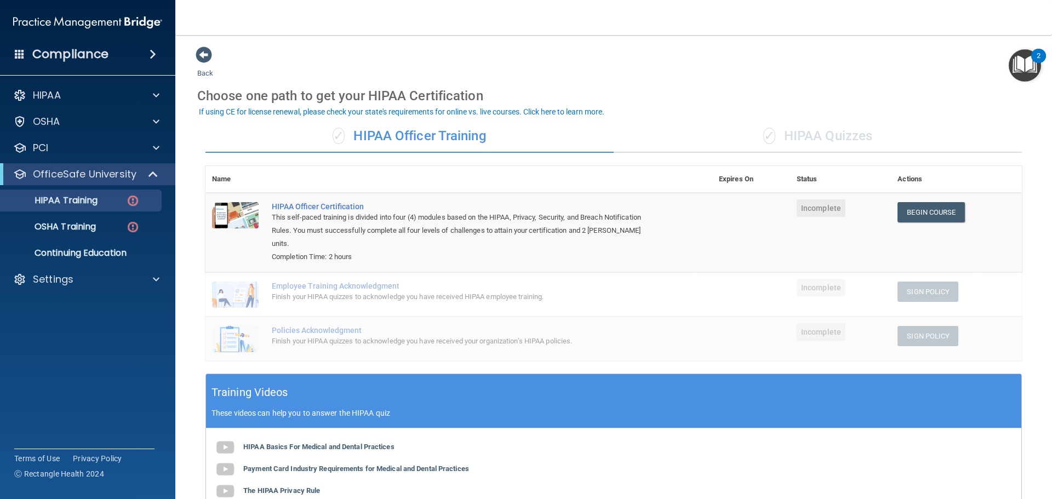  Describe the element at coordinates (37, 458) in the screenshot. I see `a: Terms of Use` at that location.